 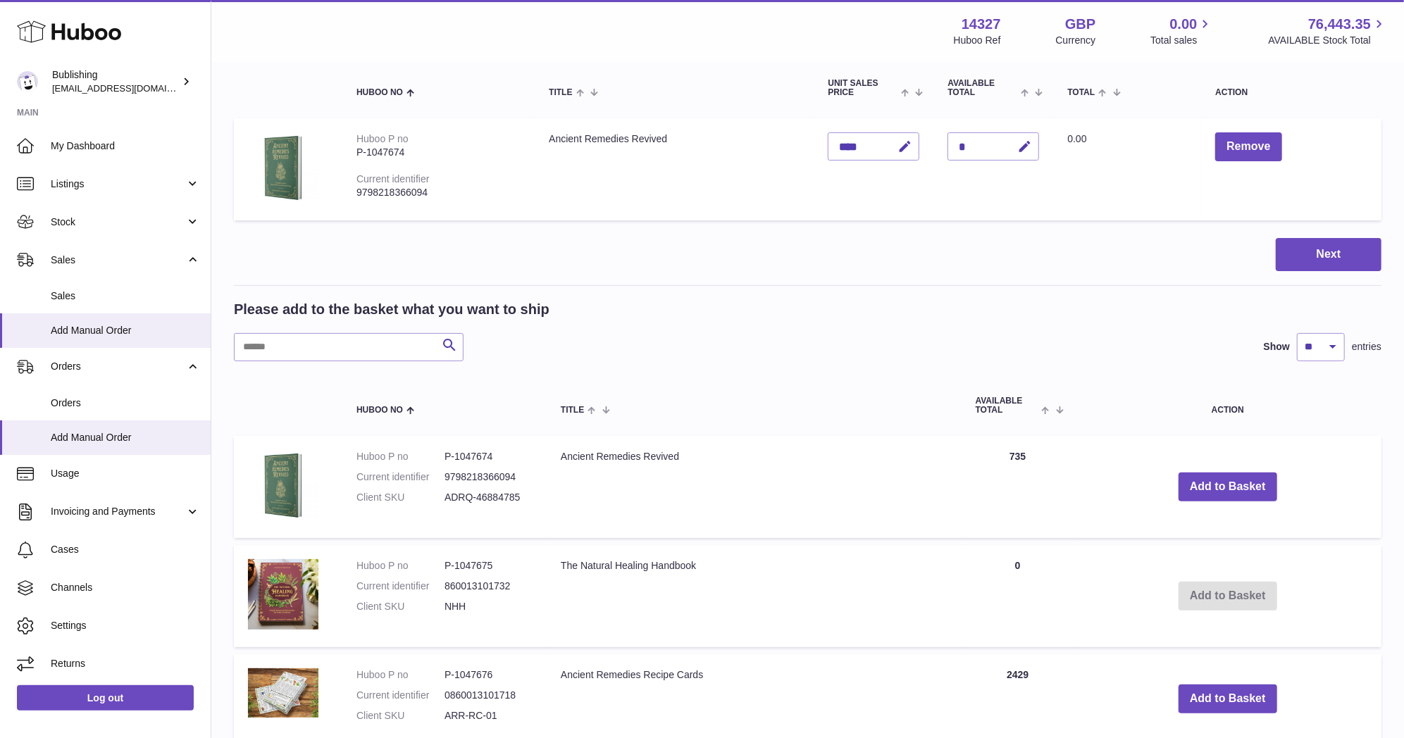 I want to click on dd: 0860013101718, so click(x=488, y=695).